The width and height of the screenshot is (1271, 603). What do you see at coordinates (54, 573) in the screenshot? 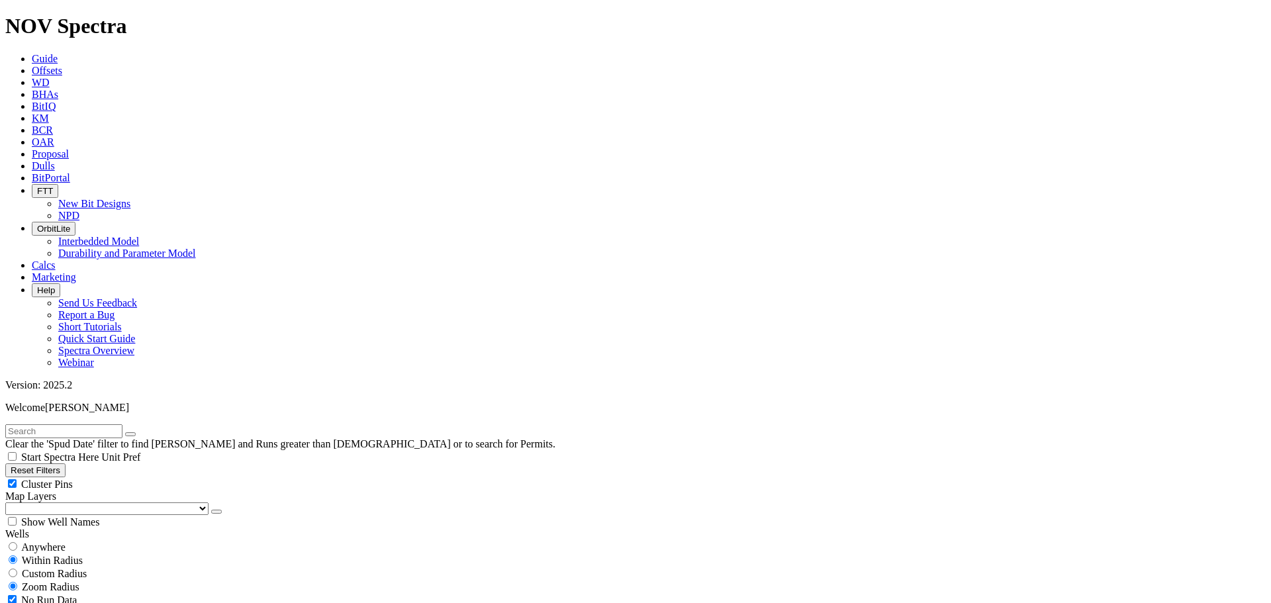
I see `span: Custom Radius` at bounding box center [54, 573].